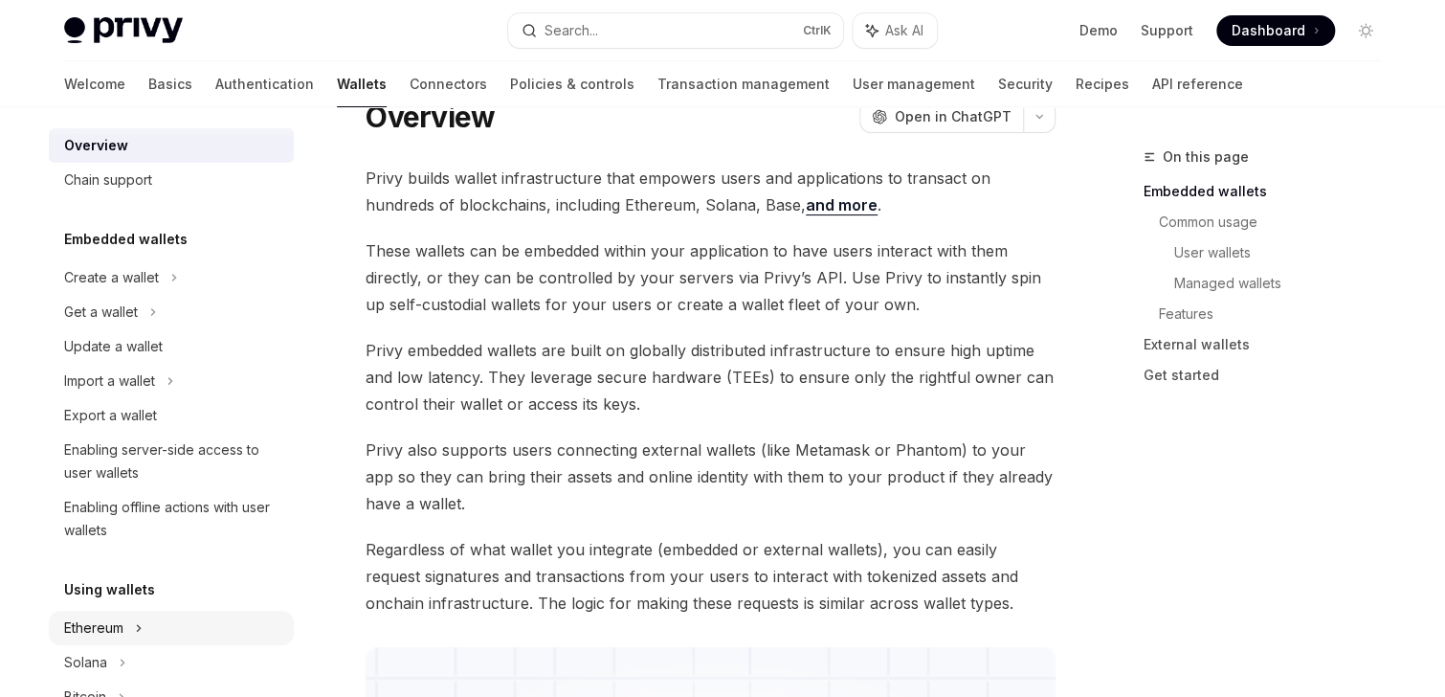  I want to click on span: Ask AI, so click(904, 31).